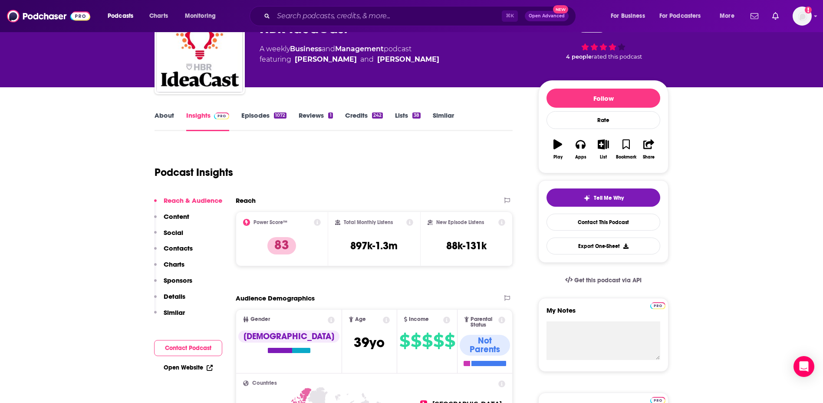 Image resolution: width=823 pixels, height=403 pixels. Describe the element at coordinates (270, 222) in the screenshot. I see `h2: Power Score™` at that location.